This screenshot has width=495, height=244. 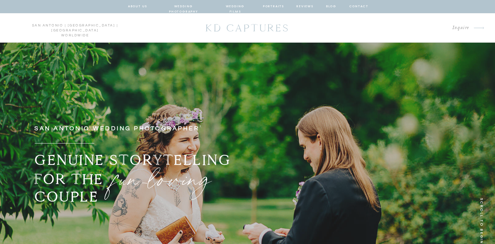 I want to click on b: GENUINE STORYTELLING FOR THE, so click(x=133, y=170).